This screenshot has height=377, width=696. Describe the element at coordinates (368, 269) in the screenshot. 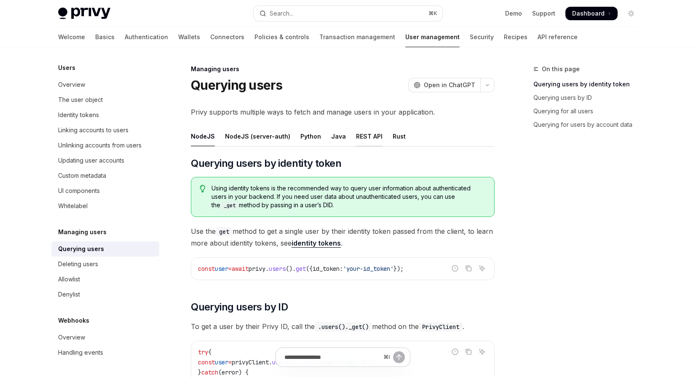

I see `span: 'your-id_token'` at that location.